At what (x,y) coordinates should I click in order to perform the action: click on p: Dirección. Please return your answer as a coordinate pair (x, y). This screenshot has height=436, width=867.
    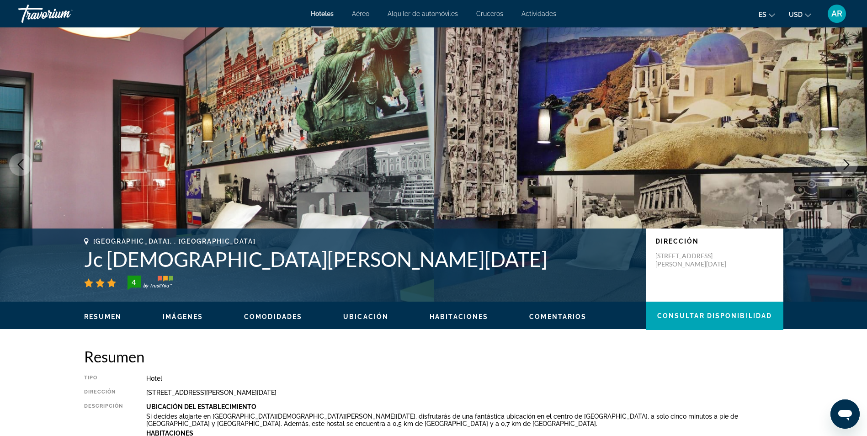
    Looking at the image, I should click on (715, 241).